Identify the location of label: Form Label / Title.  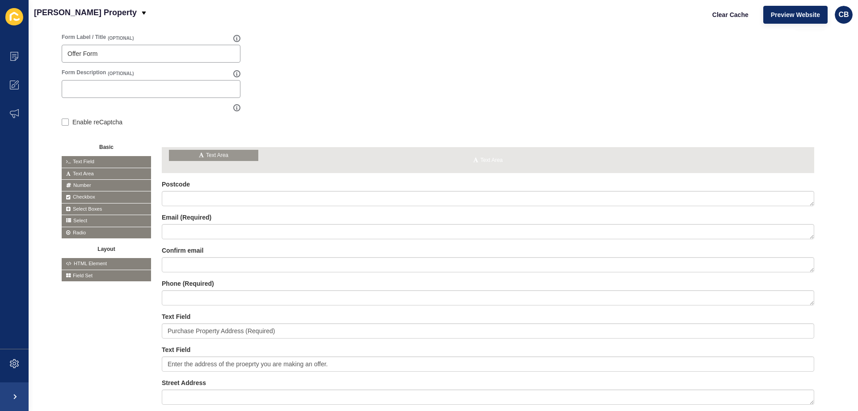
(84, 37).